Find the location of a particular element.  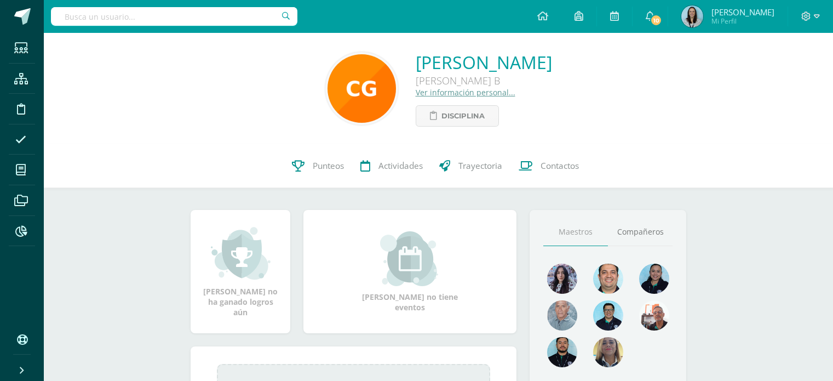

img: d220431ed6a2715784848fdc026b3719.png is located at coordinates (608, 315).